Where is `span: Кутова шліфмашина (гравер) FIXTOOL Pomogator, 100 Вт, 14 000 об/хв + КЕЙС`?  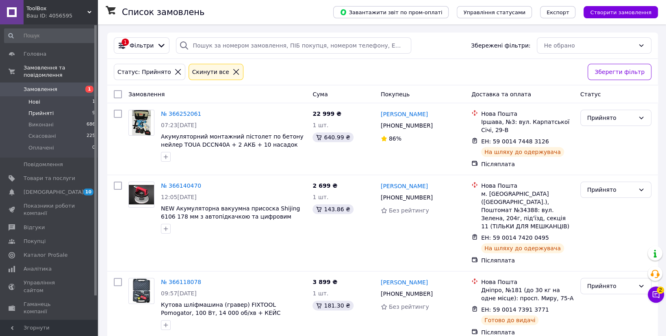 span: Кутова шліфмашина (гравер) FIXTOOL Pomogator, 100 Вт, 14 000 об/хв + КЕЙС is located at coordinates (221, 309).